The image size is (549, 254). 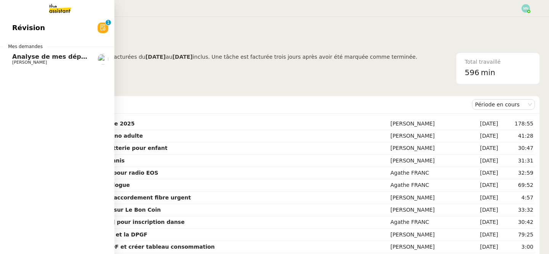 What do you see at coordinates (305, 57) in the screenshot?
I see `span: inclus. Une tâche est facturée trois jours après avoir été marquée comme terminée.` at bounding box center [305, 57].